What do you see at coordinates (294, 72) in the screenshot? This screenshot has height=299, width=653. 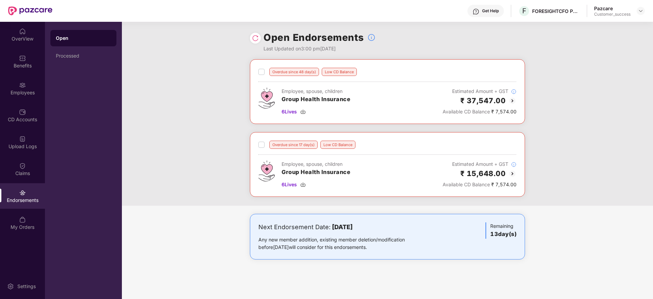 I see `div: Overdue since 48 day(s)` at bounding box center [294, 72].